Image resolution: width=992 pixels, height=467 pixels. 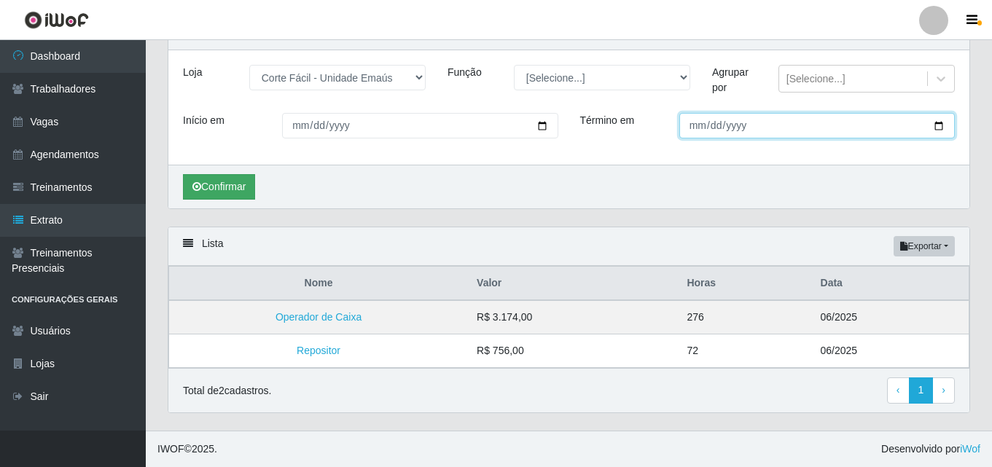 What do you see at coordinates (734, 80) in the screenshot?
I see `label: Agrupar por` at bounding box center [734, 80].